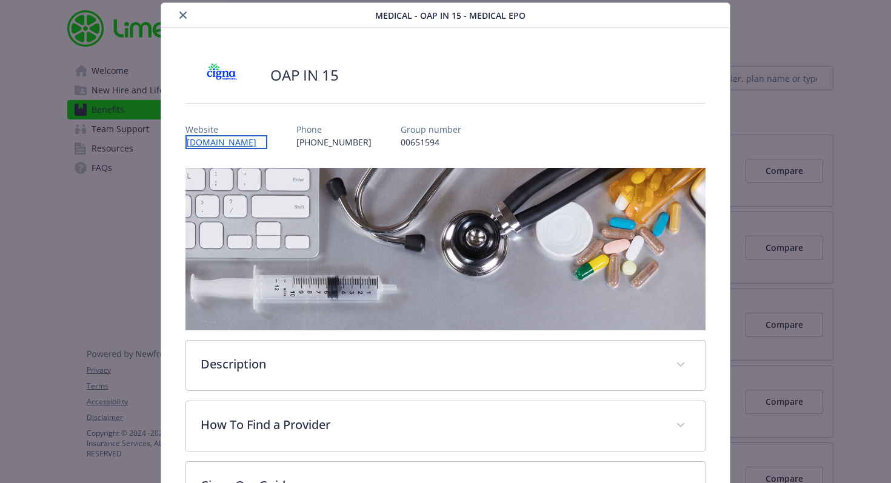 The width and height of the screenshot is (891, 483). What do you see at coordinates (451, 15) in the screenshot?
I see `span: Medical - OAP IN 15 - Medical EPO` at bounding box center [451, 15].